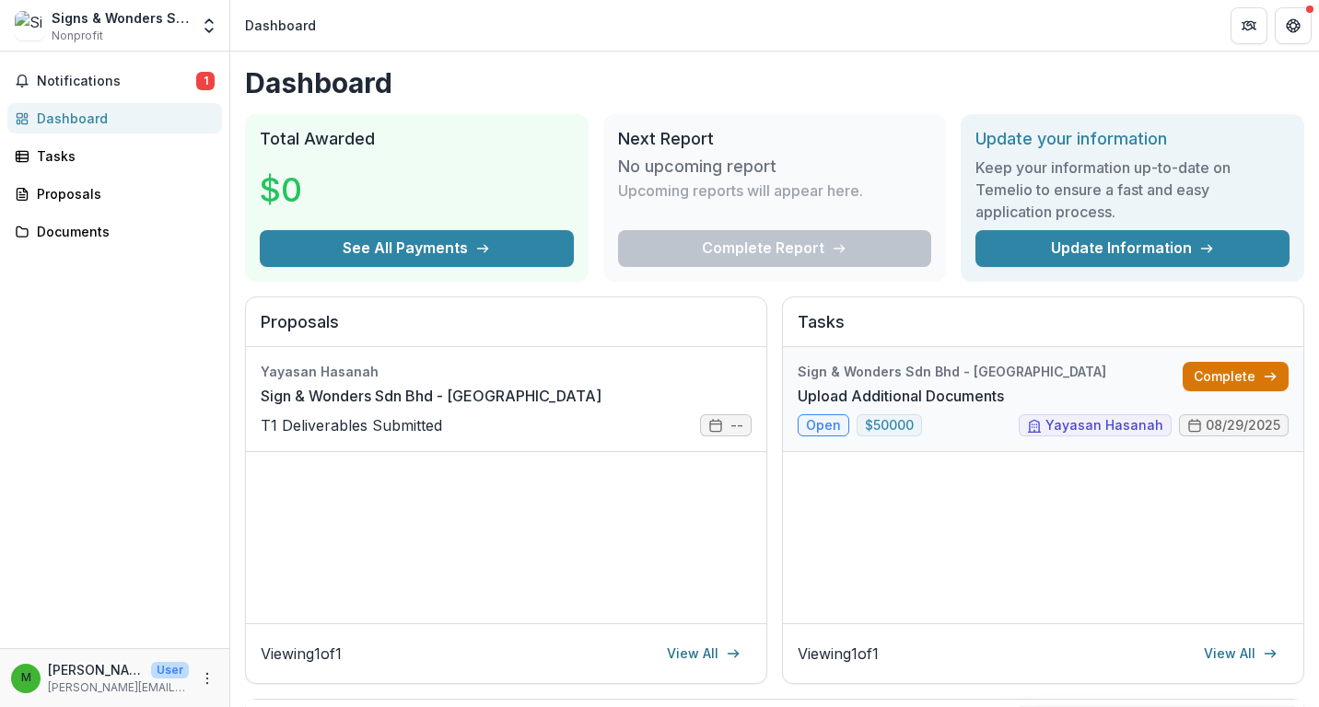  I want to click on button: Open entity switcher, so click(209, 26).